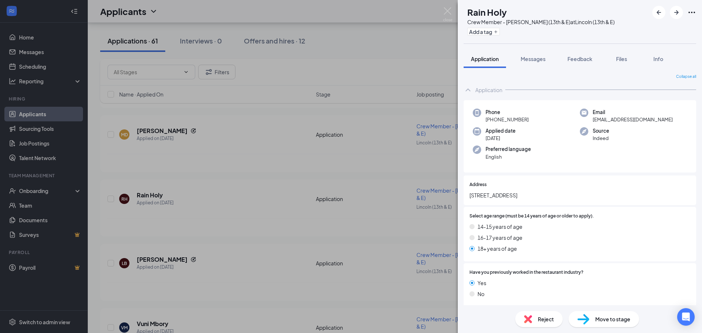  Describe the element at coordinates (533, 59) in the screenshot. I see `span: Messages` at that location.